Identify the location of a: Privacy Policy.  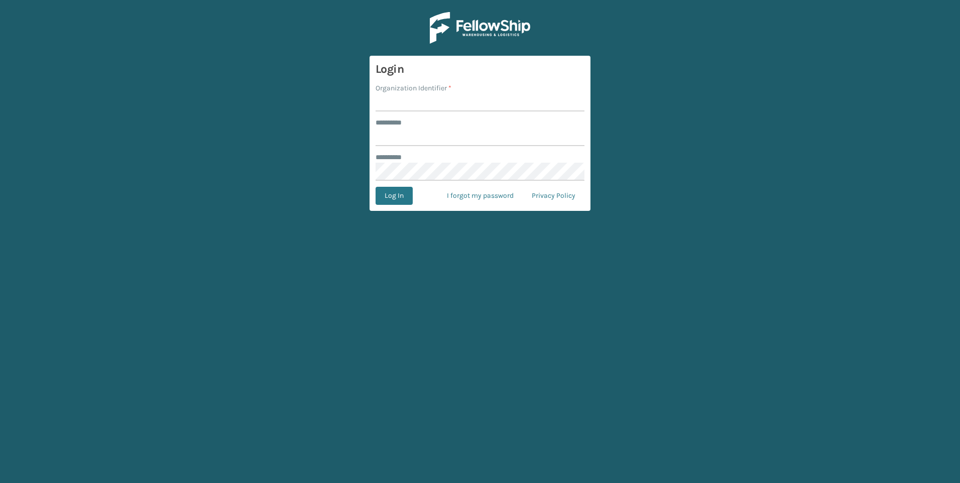
(553, 196).